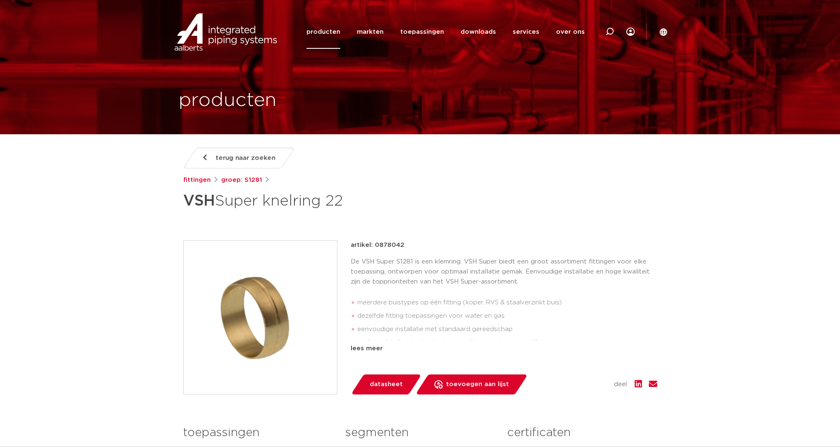 The width and height of the screenshot is (840, 447). I want to click on p: De VSH Super S1281 is een klemring. VSH Super biedt een groot assortiment fittingen voor elke toe..., so click(504, 272).